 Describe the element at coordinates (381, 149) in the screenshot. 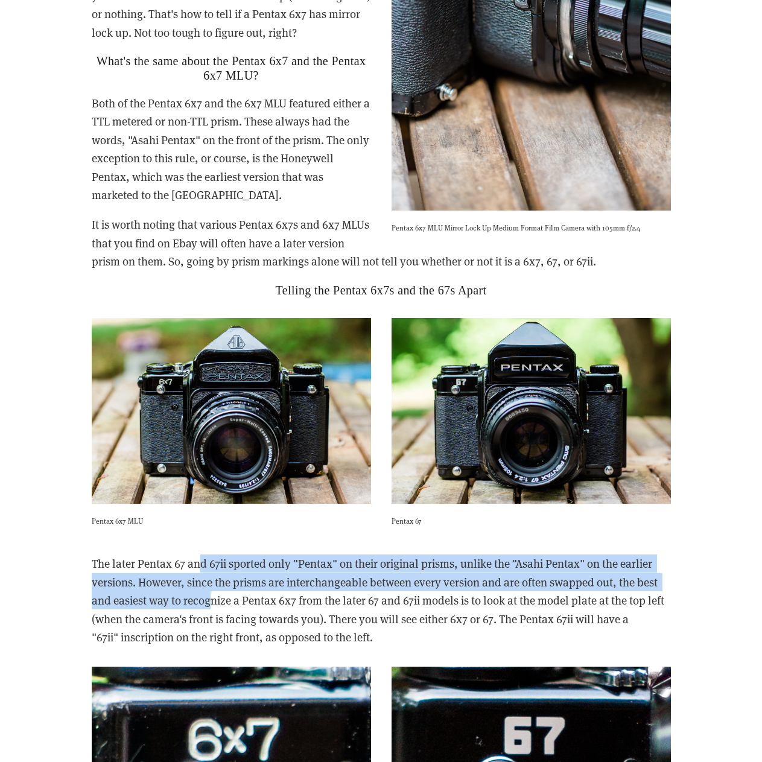

I see `p: Both of the Pentax 6x7 and the 6x7 MLU featured either a TTL metered or non-TTL prism. These alwa...` at that location.